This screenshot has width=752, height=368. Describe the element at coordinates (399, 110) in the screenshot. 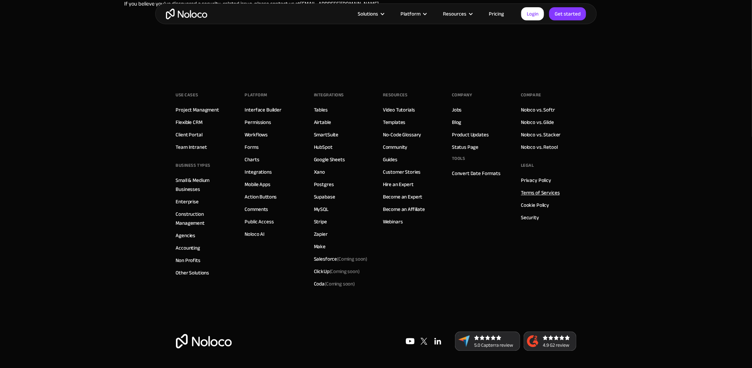

I see `a: Video Tutorials` at that location.